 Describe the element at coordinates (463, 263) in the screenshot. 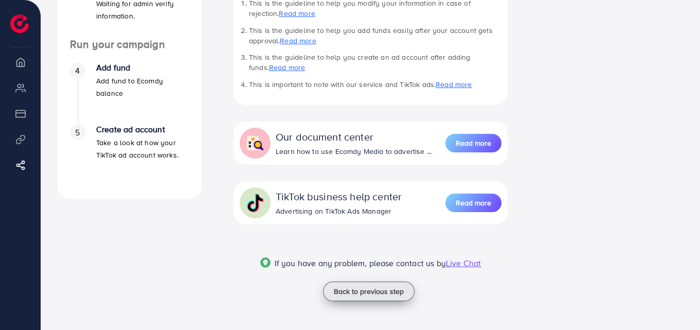

I see `span: Live Chat` at that location.